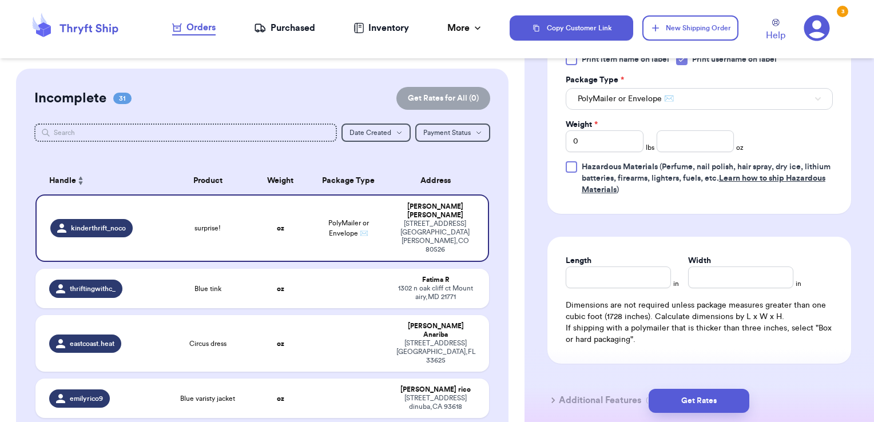  I want to click on div: Purchased, so click(284, 28).